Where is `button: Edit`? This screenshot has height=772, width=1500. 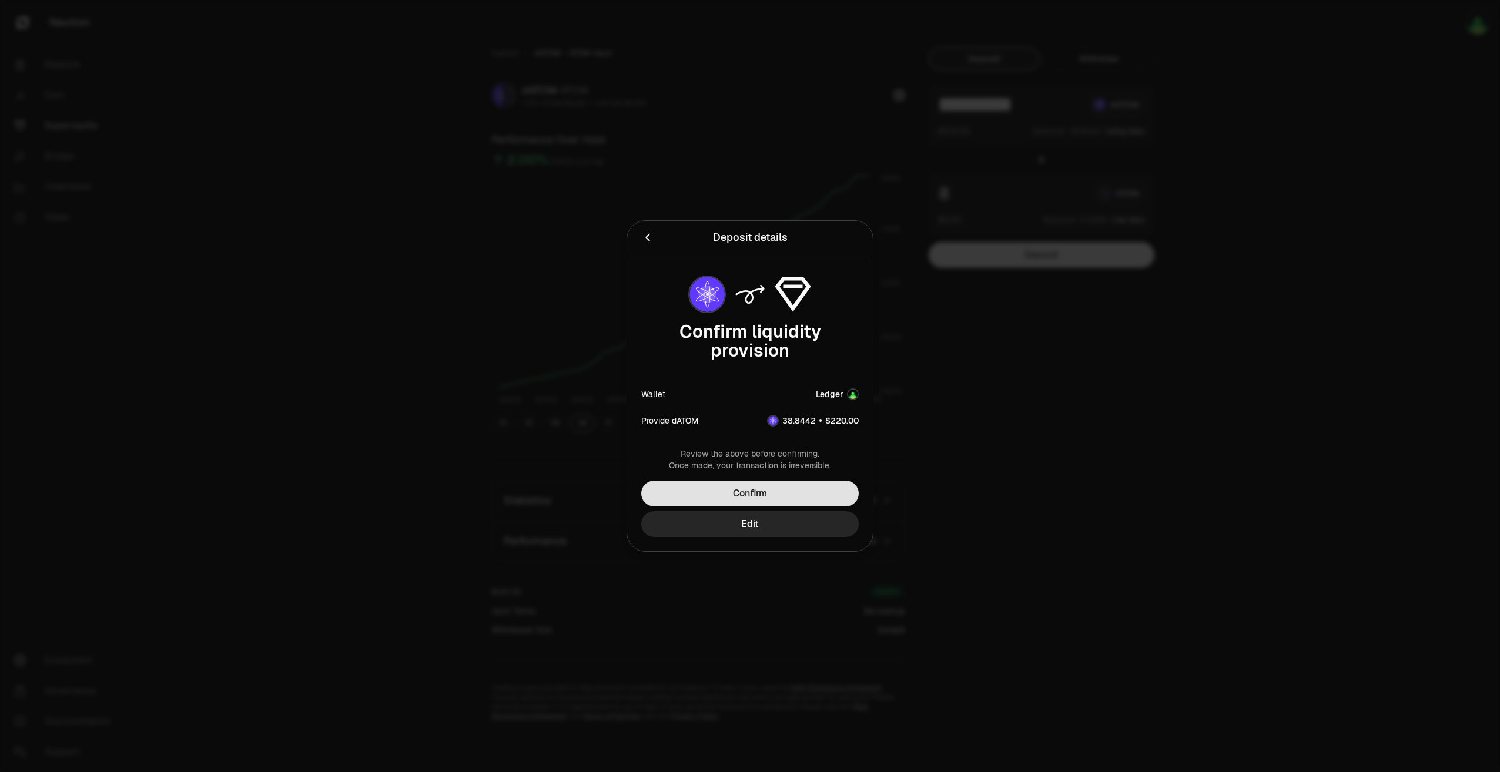 button: Edit is located at coordinates (750, 524).